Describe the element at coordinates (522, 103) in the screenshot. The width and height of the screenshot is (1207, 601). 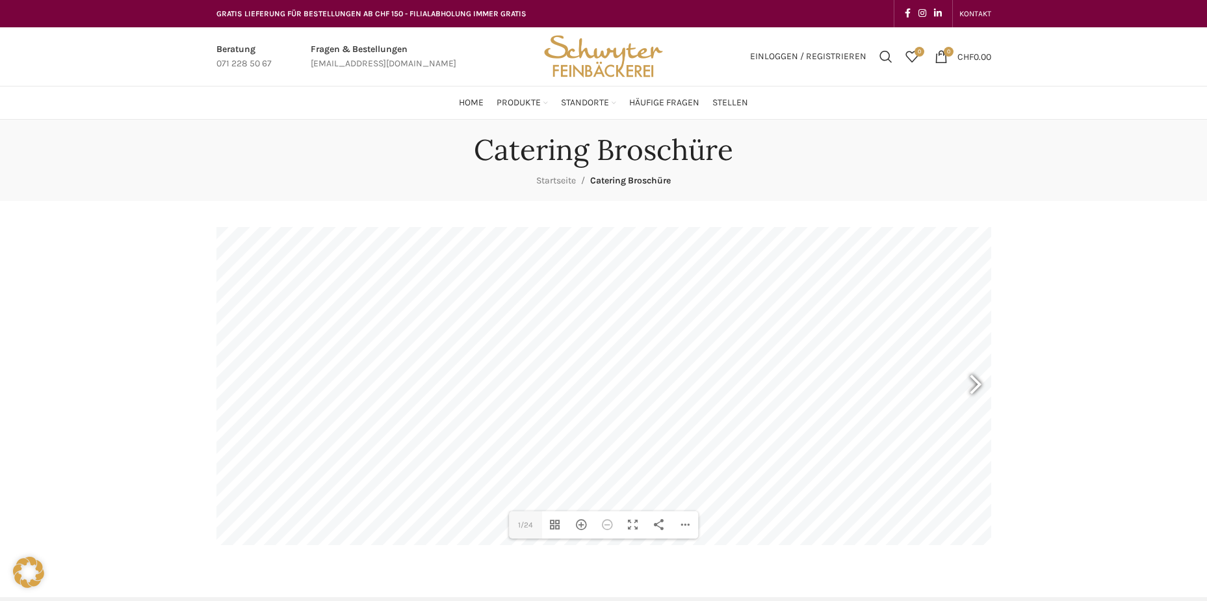
I see `a: Produkte` at that location.